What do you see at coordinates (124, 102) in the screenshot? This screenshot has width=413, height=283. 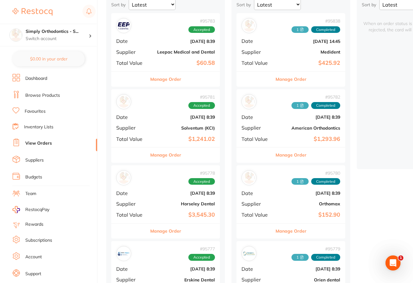 I see `img: Solventum (KCI)` at bounding box center [124, 102].